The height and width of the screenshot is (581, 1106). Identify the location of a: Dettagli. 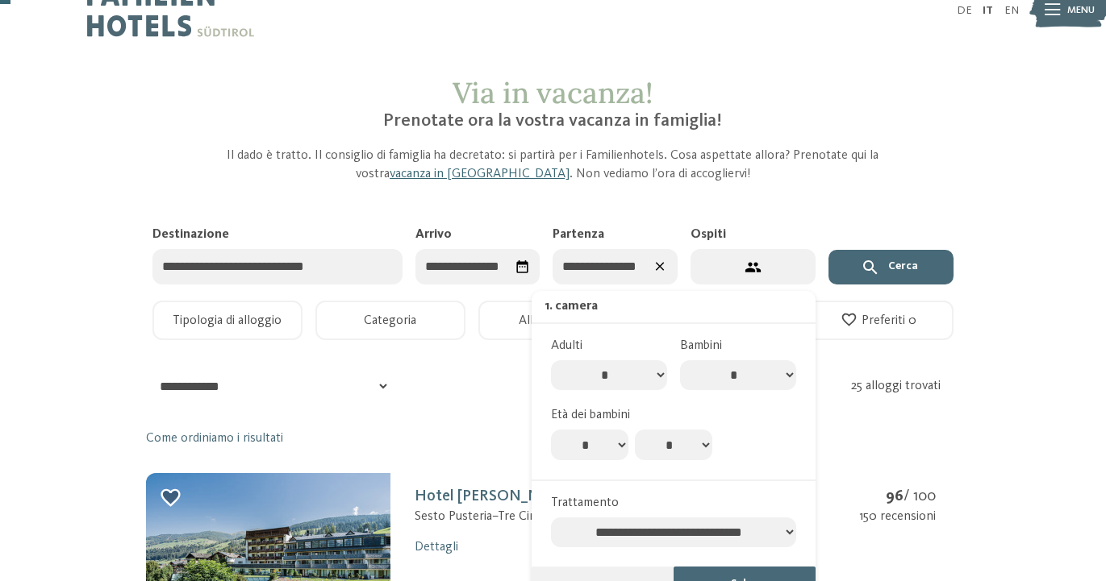
(436, 548).